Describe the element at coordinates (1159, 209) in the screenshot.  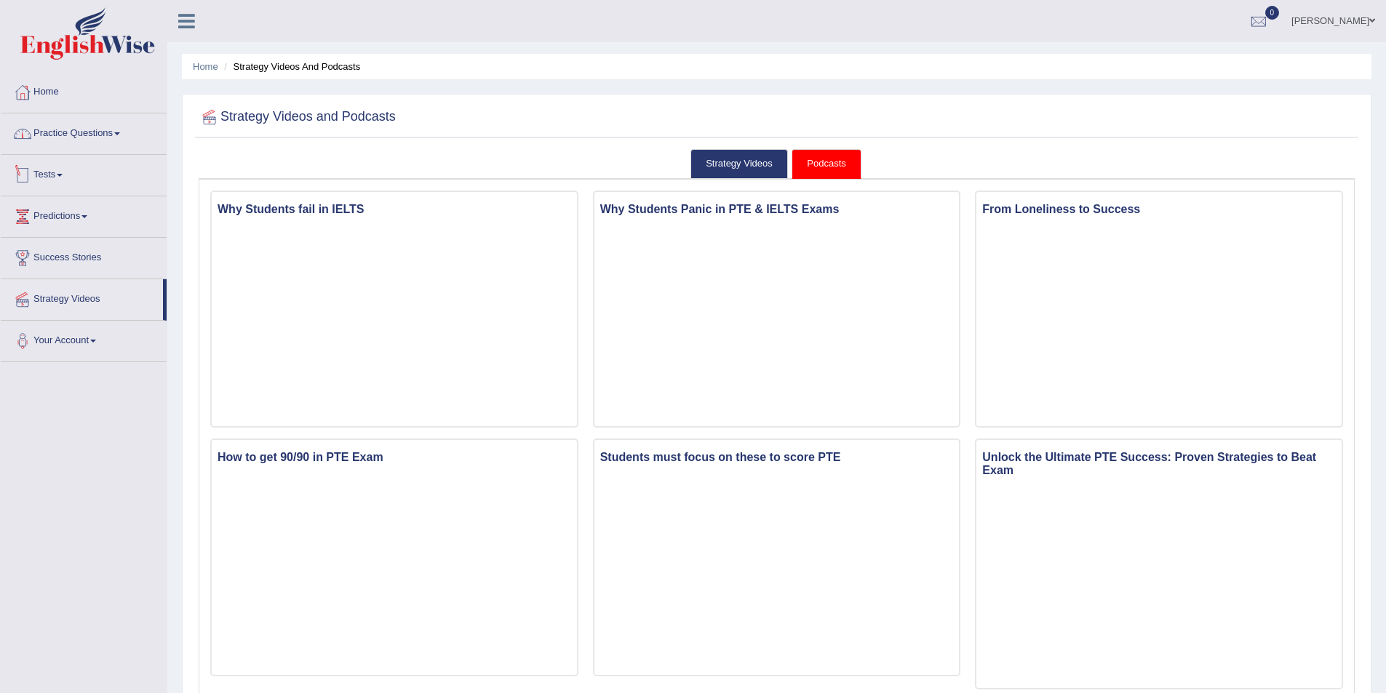
I see `h3: From Loneliness to Success` at that location.